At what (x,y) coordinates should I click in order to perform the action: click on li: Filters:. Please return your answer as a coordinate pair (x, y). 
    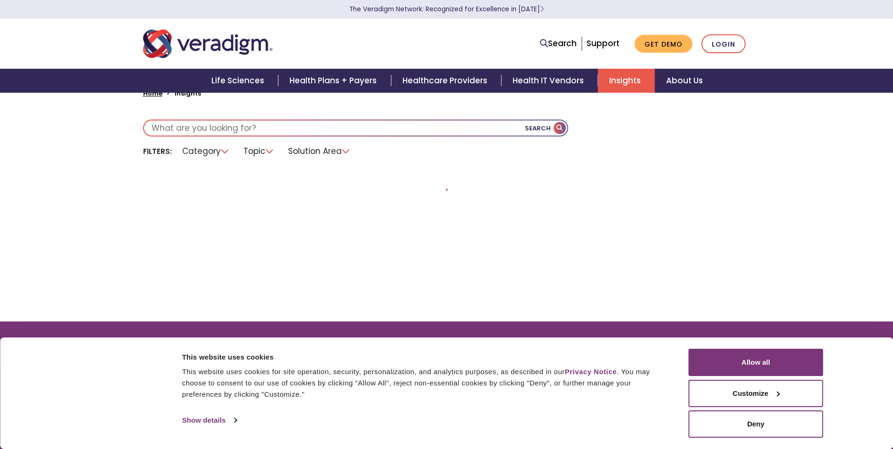
    Looking at the image, I should click on (157, 151).